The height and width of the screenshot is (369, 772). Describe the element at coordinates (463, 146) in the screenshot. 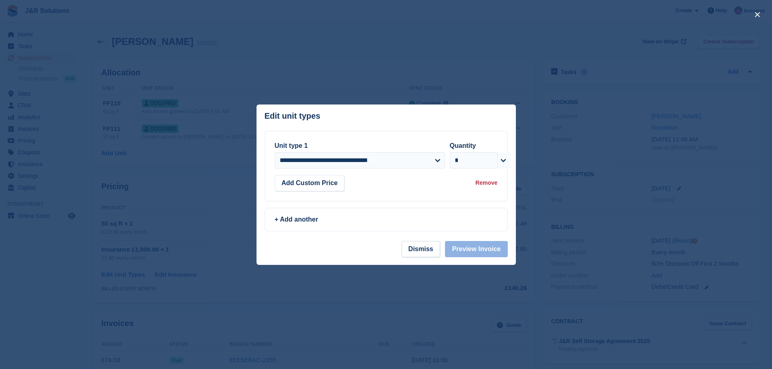

I see `label: Quantity` at that location.